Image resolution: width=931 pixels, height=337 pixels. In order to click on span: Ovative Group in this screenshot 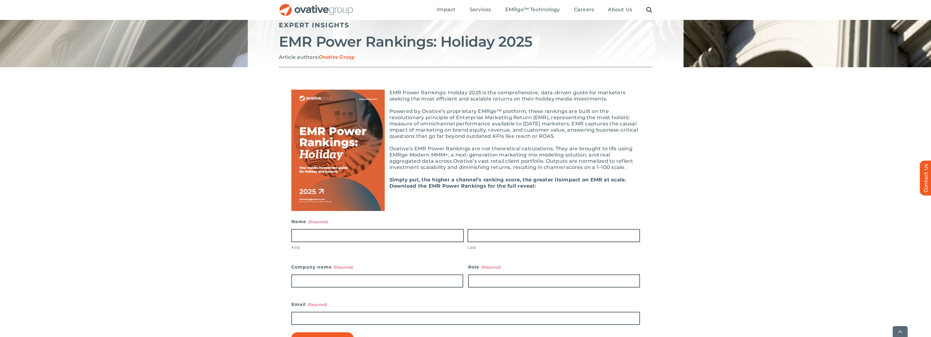, I will do `click(337, 57)`.